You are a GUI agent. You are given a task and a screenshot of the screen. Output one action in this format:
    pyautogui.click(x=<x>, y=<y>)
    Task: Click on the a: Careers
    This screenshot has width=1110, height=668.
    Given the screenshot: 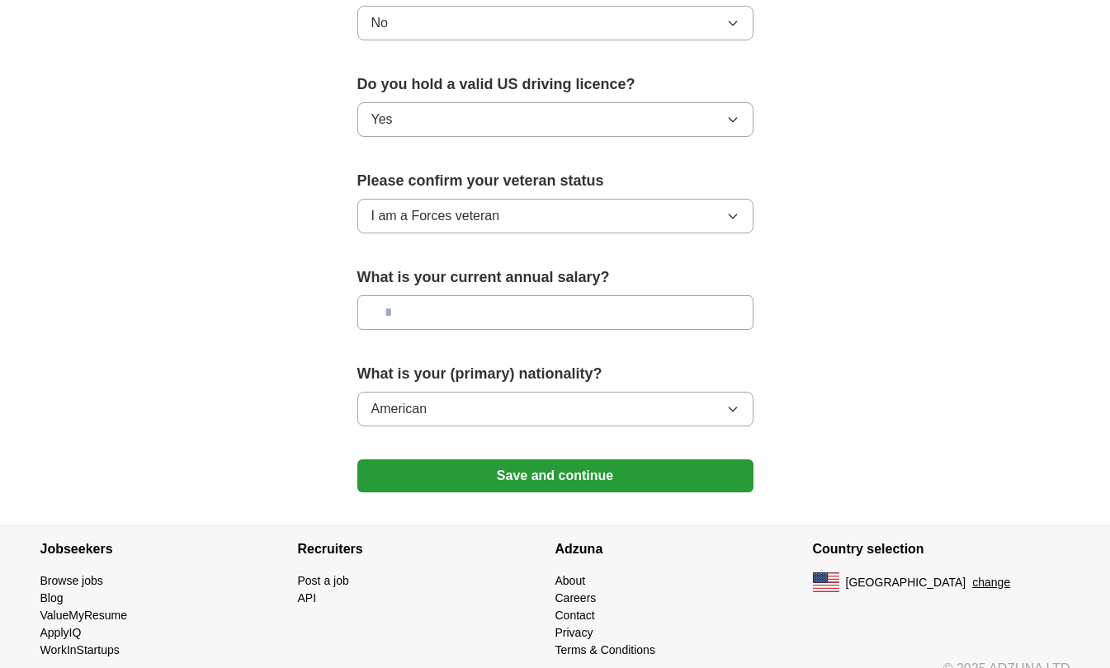 What is the action you would take?
    pyautogui.click(x=576, y=598)
    